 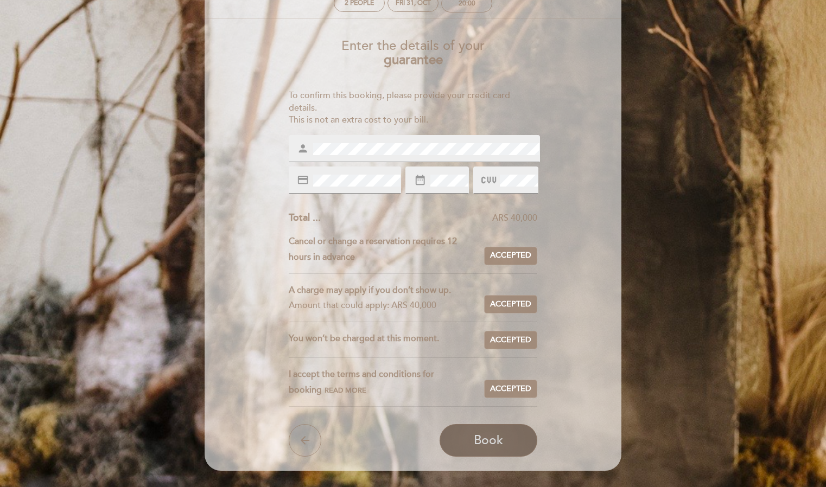 What do you see at coordinates (386, 382) in the screenshot?
I see `div: I accept the terms and conditions for booking` at bounding box center [386, 382].